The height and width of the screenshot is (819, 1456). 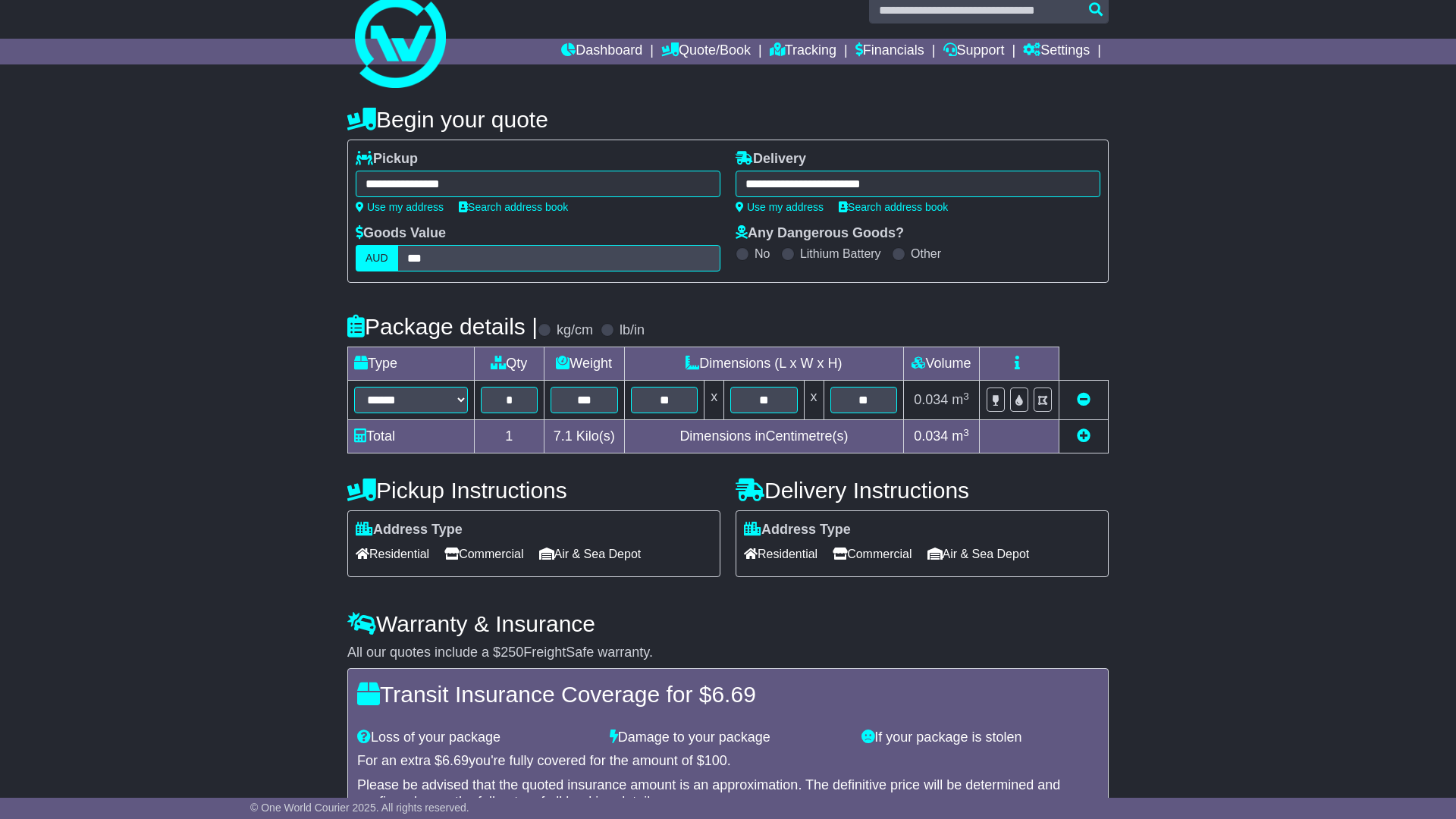 I want to click on label: Lithium Battery, so click(x=840, y=253).